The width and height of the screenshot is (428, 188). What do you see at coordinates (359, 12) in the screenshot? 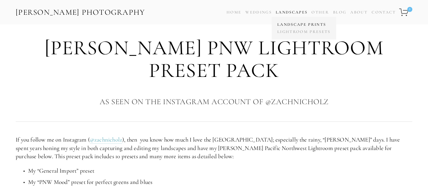
I see `a: About` at bounding box center [359, 12].